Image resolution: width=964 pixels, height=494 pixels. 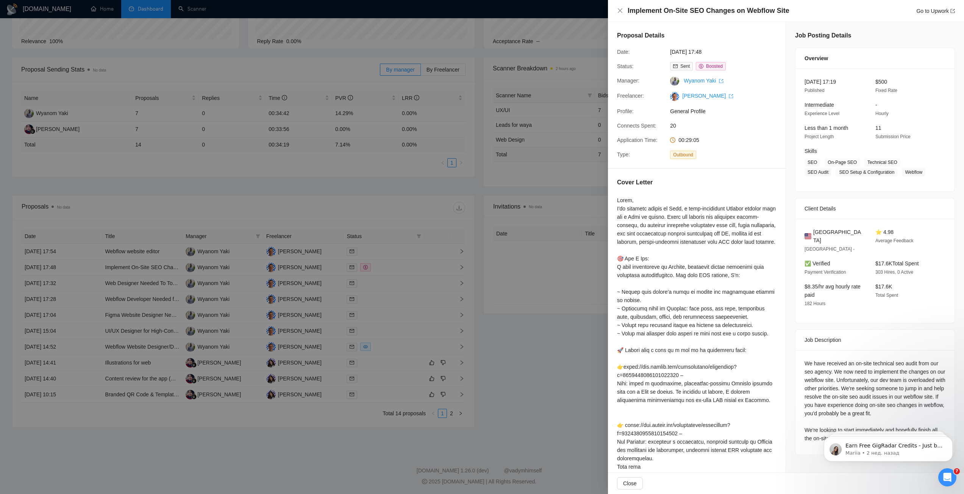 What do you see at coordinates (673, 140) in the screenshot?
I see `span: clock-circle` at bounding box center [673, 140].